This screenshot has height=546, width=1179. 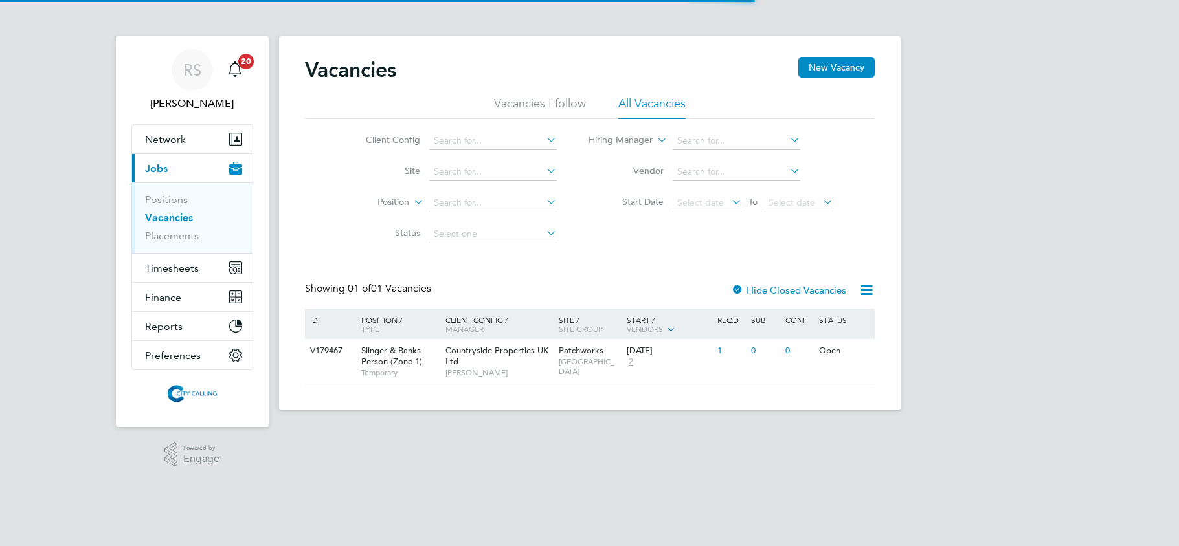 What do you see at coordinates (192, 326) in the screenshot?
I see `button: Reports` at bounding box center [192, 326].